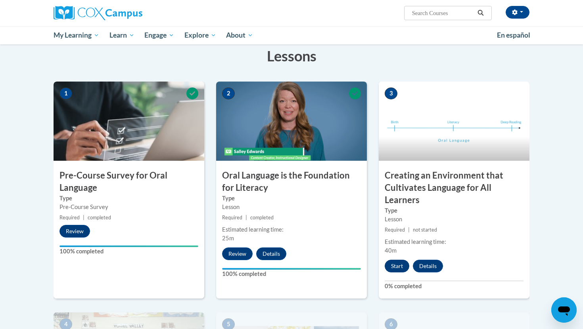 The image size is (583, 329). Describe the element at coordinates (291, 35) in the screenshot. I see `div: Main menu` at that location.